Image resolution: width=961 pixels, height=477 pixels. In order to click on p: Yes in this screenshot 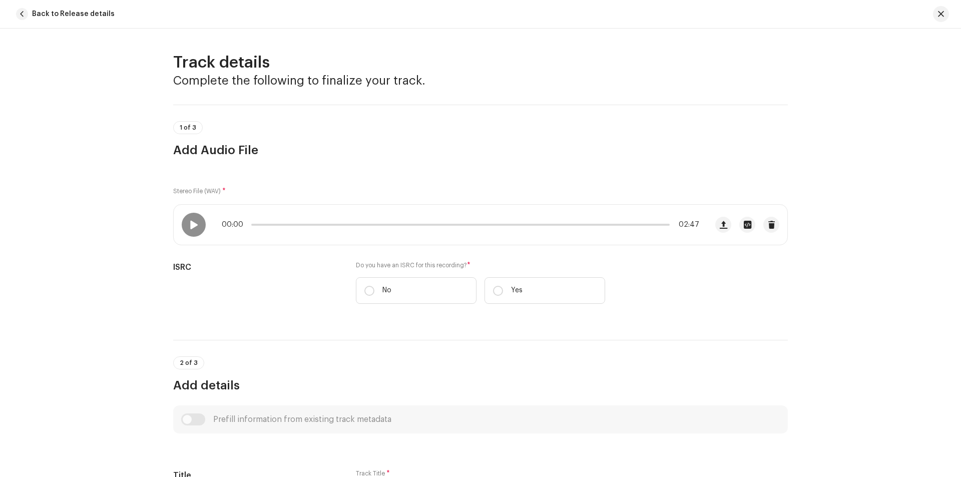, I will do `click(516, 290)`.